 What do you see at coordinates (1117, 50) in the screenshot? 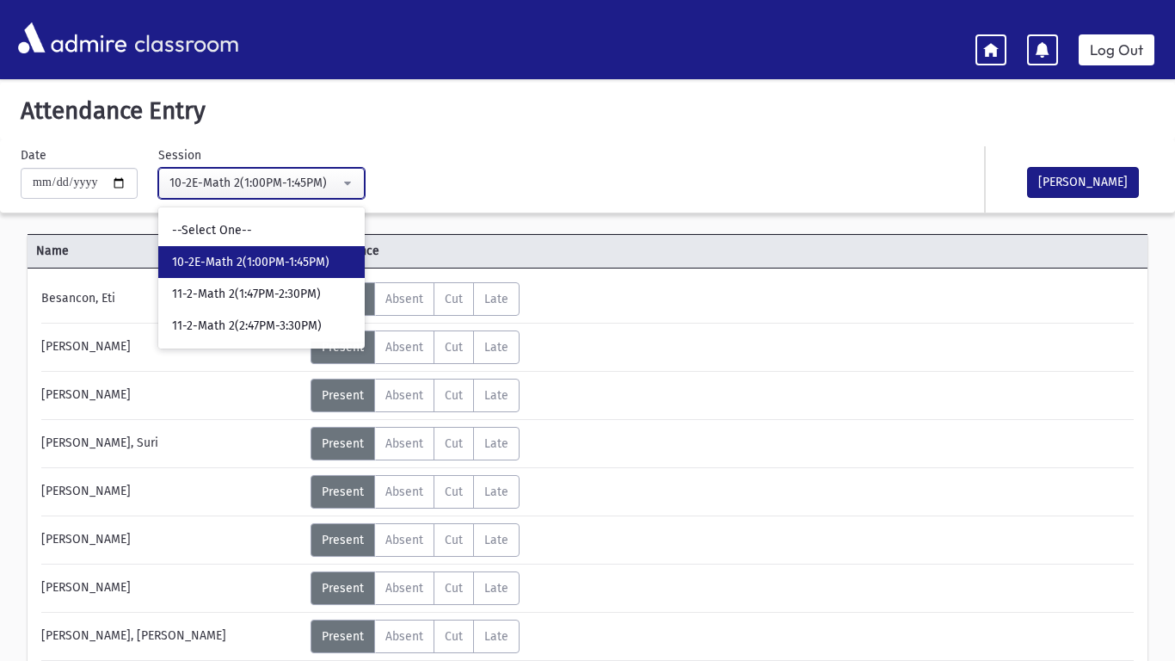
I see `a: Log Out` at bounding box center [1117, 50].